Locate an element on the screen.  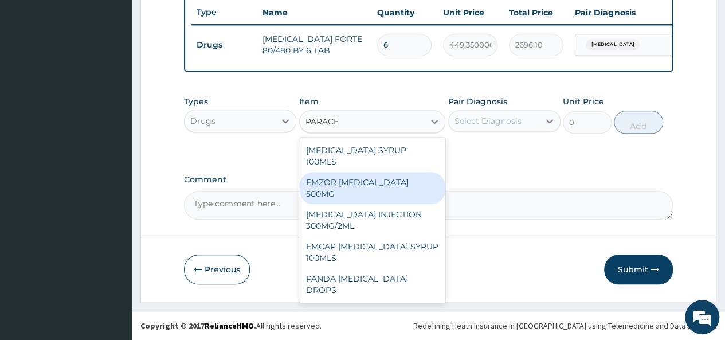
button: Submit is located at coordinates (639, 269).